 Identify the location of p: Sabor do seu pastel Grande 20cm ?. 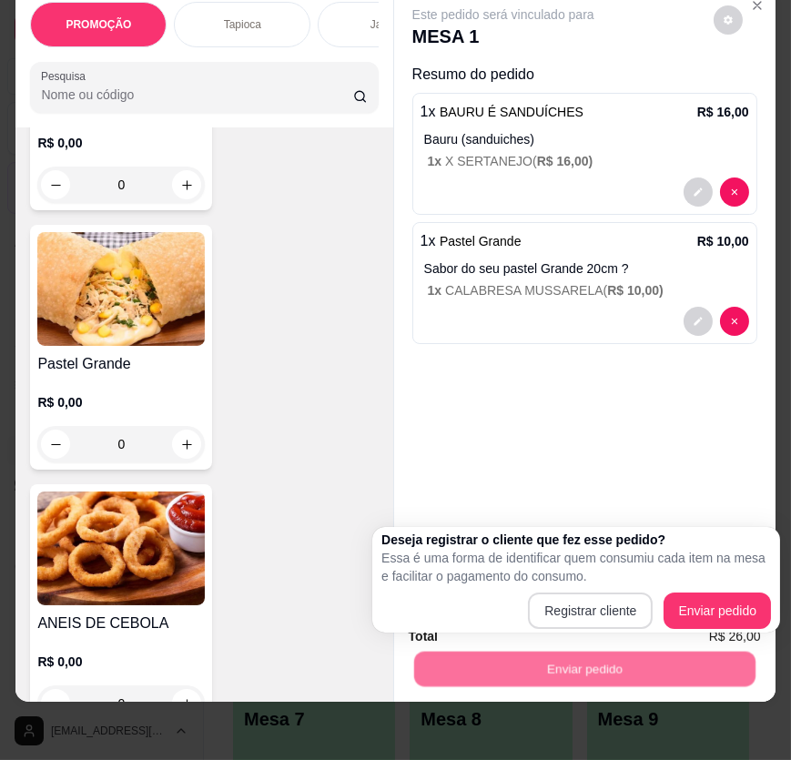
(586, 269).